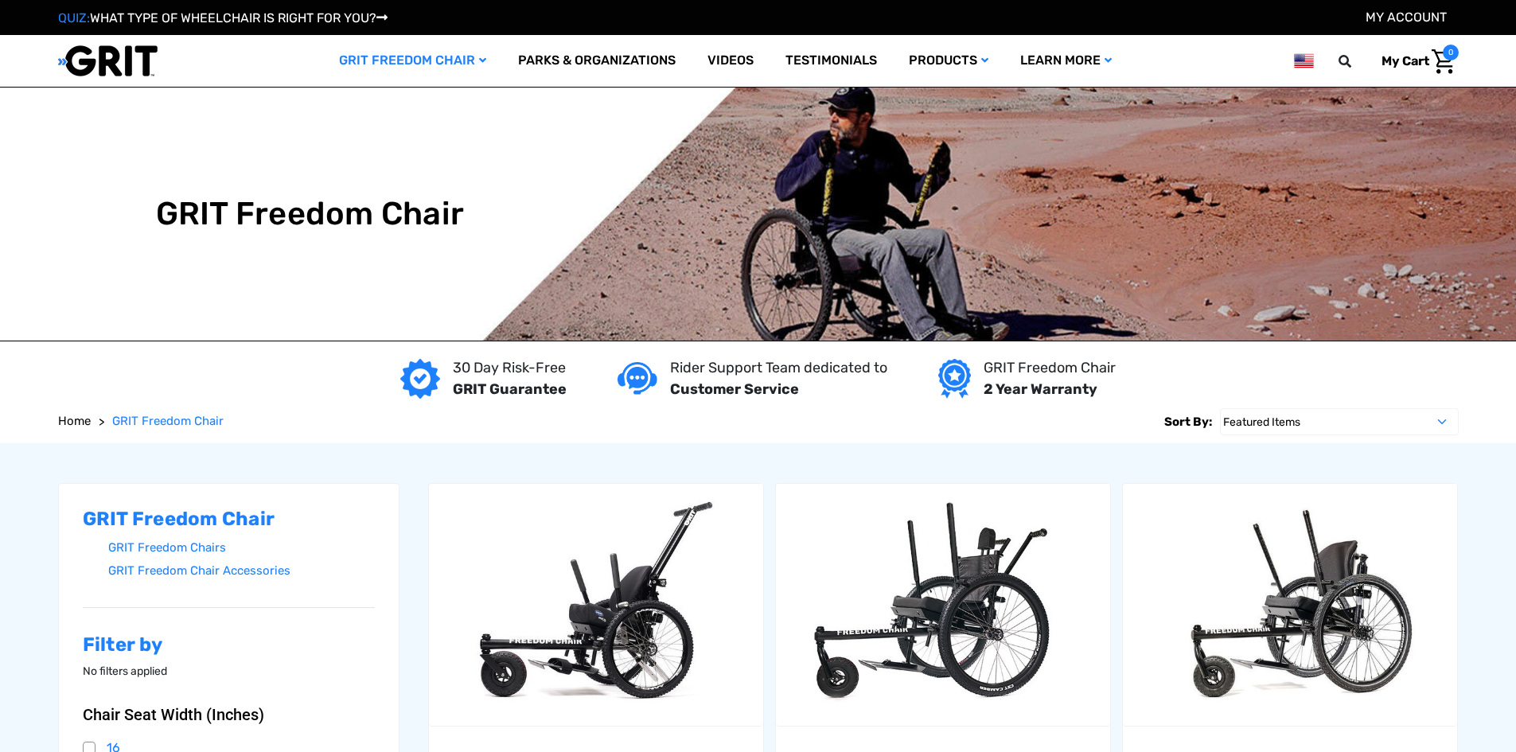 This screenshot has height=752, width=1516. What do you see at coordinates (310, 214) in the screenshot?
I see `h1: GRIT Freedom Chair` at bounding box center [310, 214].